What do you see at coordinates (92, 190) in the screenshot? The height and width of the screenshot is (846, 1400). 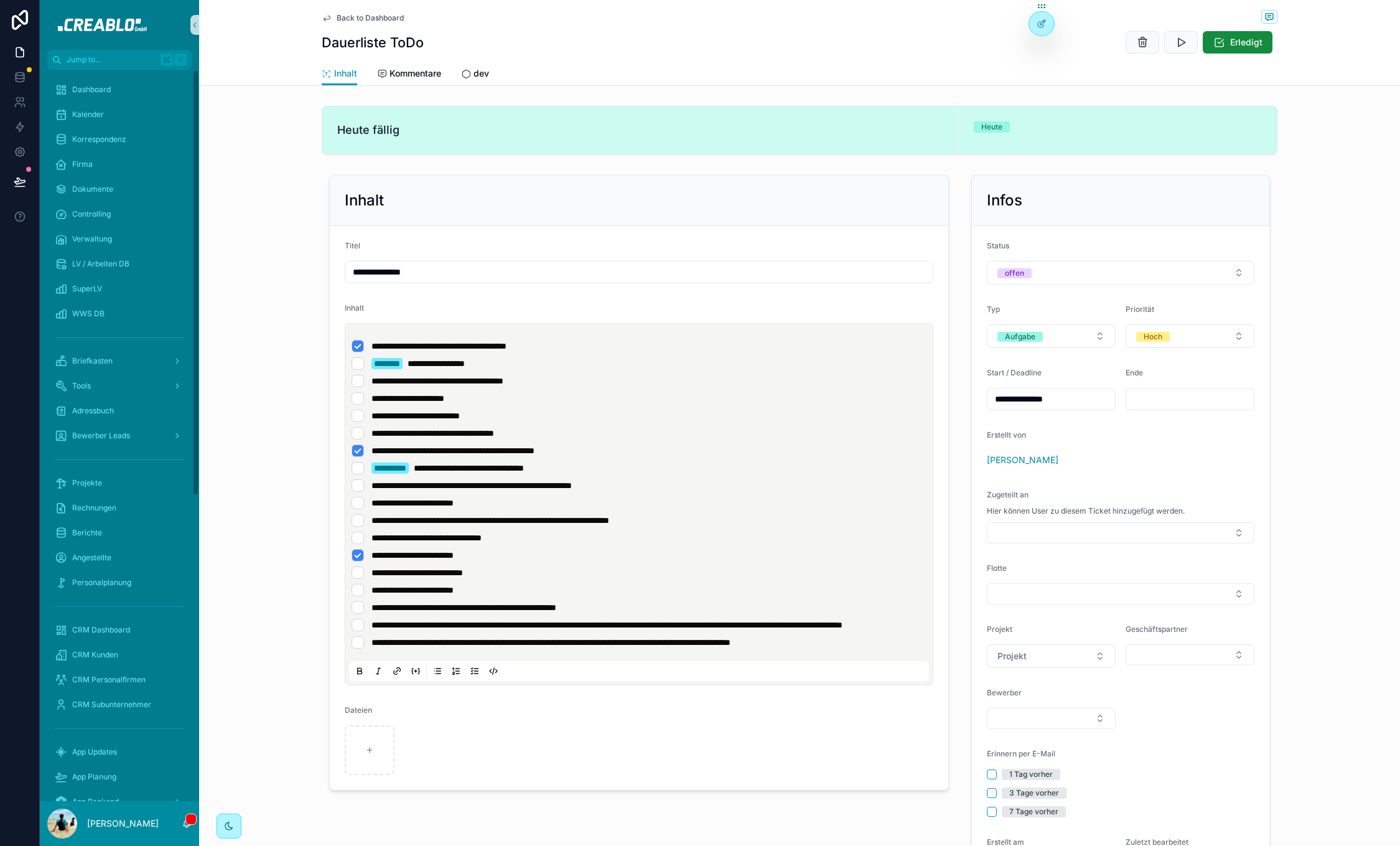 I see `span: Dokumente` at bounding box center [92, 190].